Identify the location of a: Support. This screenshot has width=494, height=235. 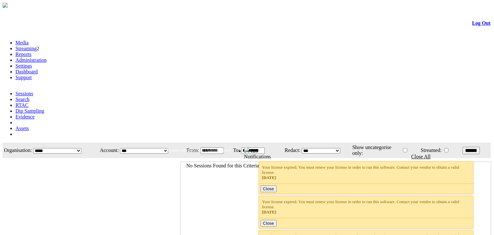
(23, 77).